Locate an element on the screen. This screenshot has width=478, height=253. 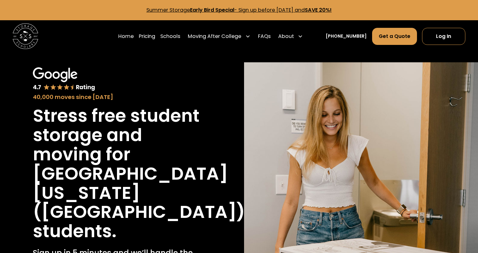
img: Google 4.7 star rating is located at coordinates (64, 79).